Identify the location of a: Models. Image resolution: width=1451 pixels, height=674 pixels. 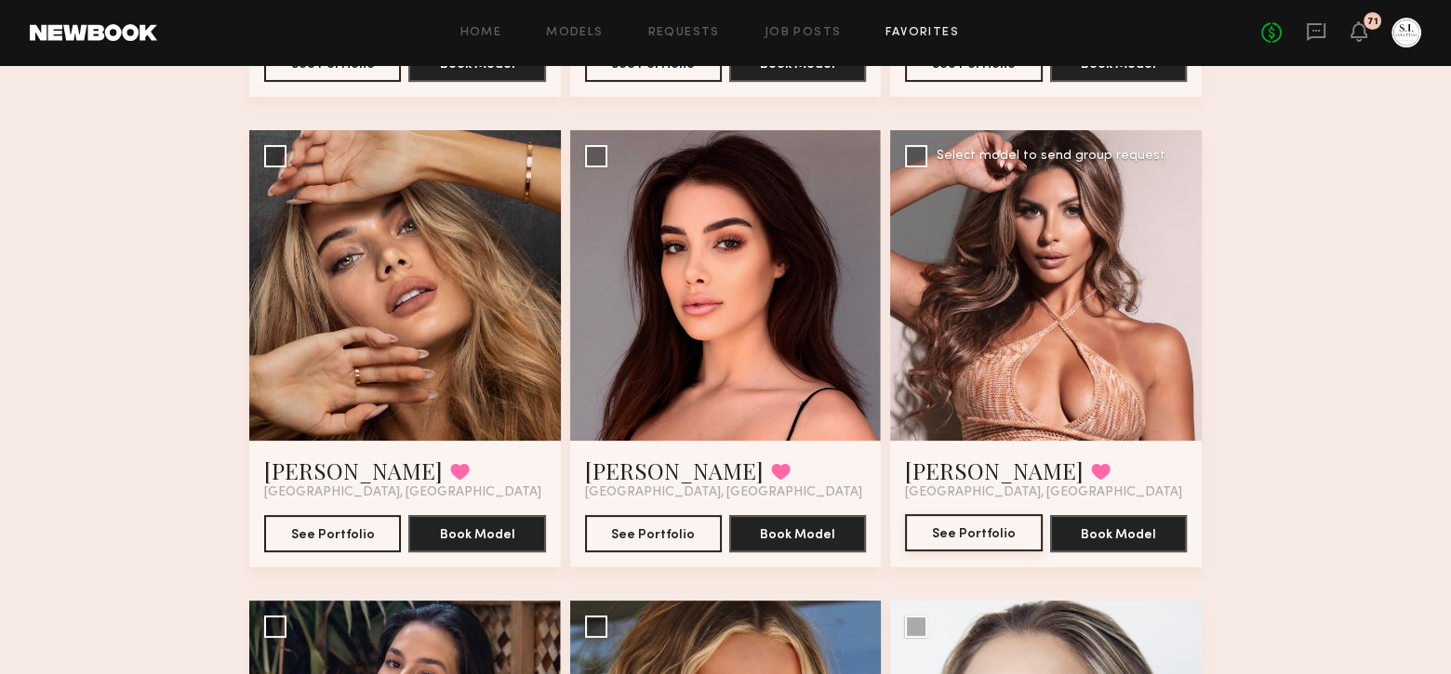
(574, 33).